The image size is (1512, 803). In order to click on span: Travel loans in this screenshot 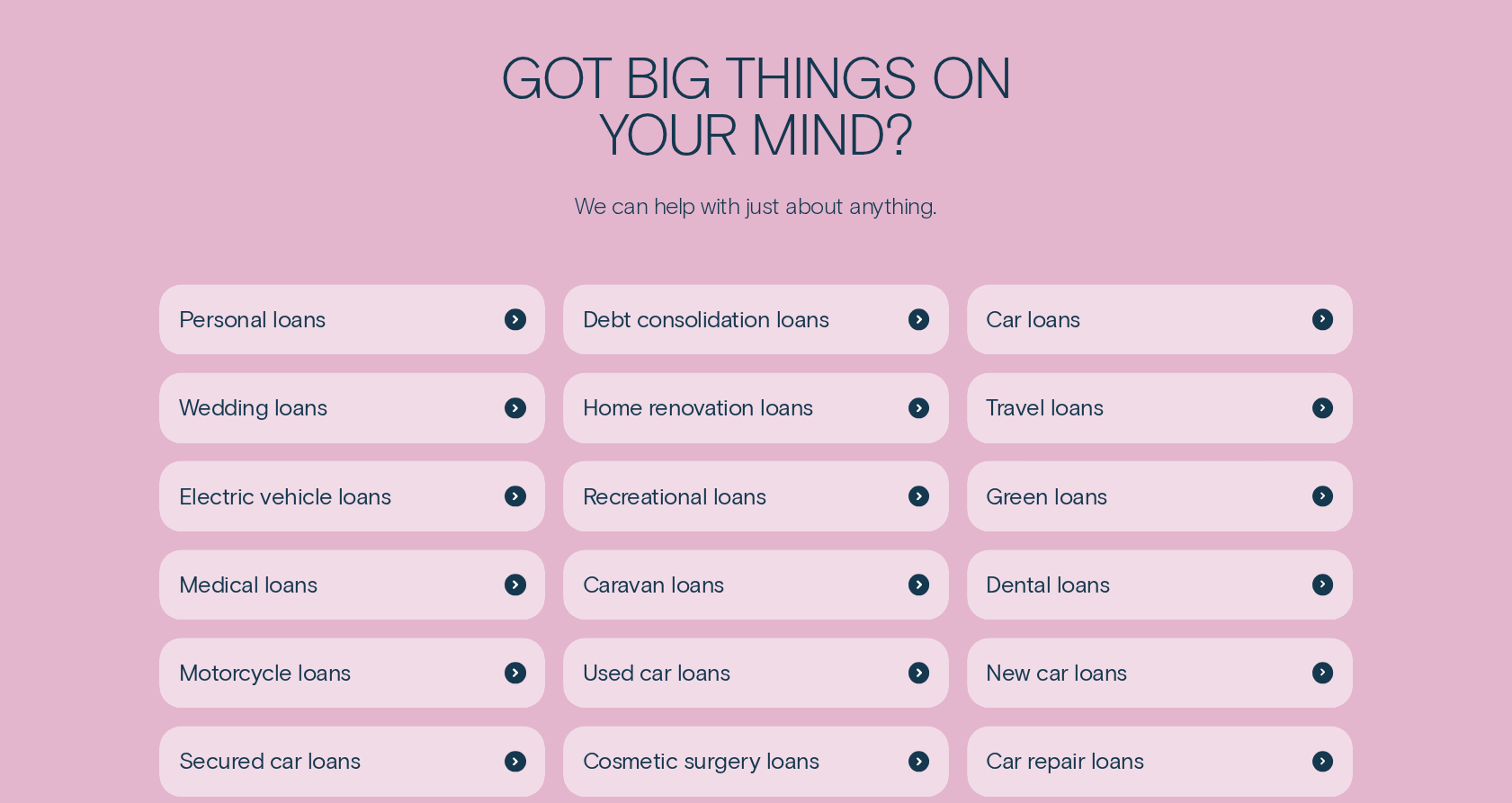, I will do `click(1044, 408)`.